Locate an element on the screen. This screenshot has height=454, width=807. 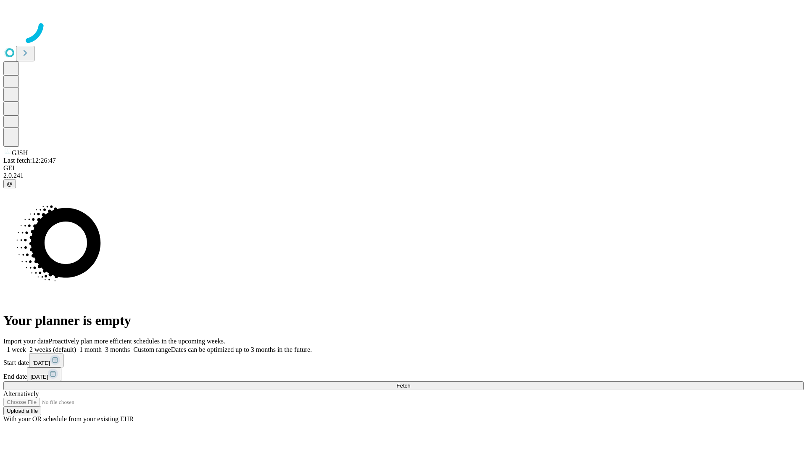
span: Custom range is located at coordinates (152, 349).